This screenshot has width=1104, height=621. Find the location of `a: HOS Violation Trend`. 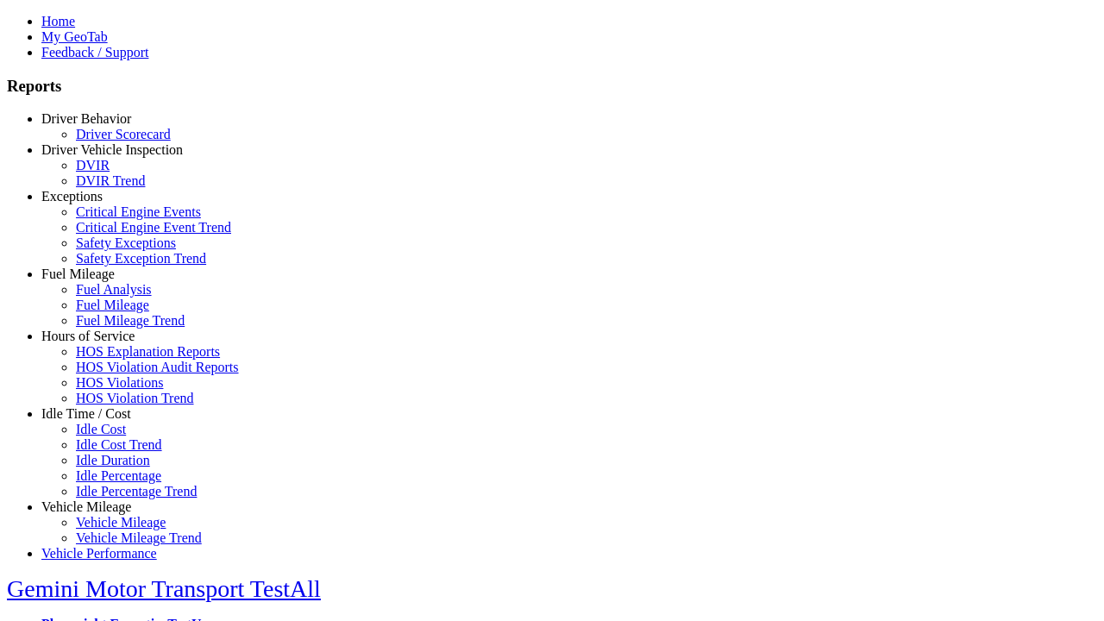

a: HOS Violation Trend is located at coordinates (135, 398).